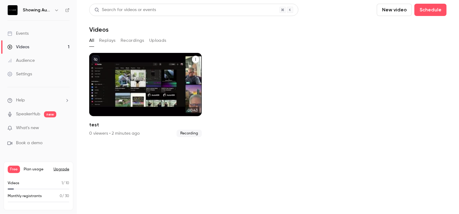  What do you see at coordinates (21, 61) in the screenshot?
I see `div: Audience` at bounding box center [21, 61].